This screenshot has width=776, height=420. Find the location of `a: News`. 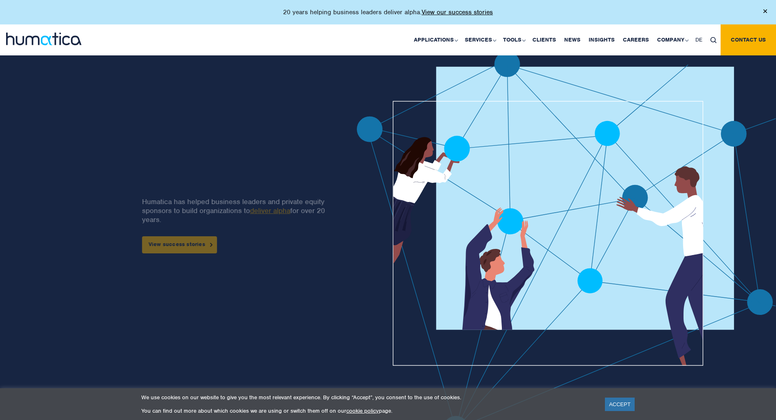

a: News is located at coordinates (573, 40).